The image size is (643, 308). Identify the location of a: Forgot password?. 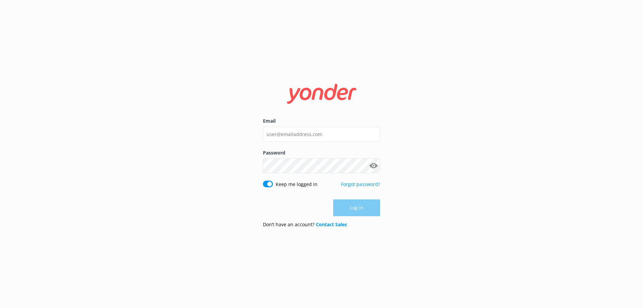
(360, 184).